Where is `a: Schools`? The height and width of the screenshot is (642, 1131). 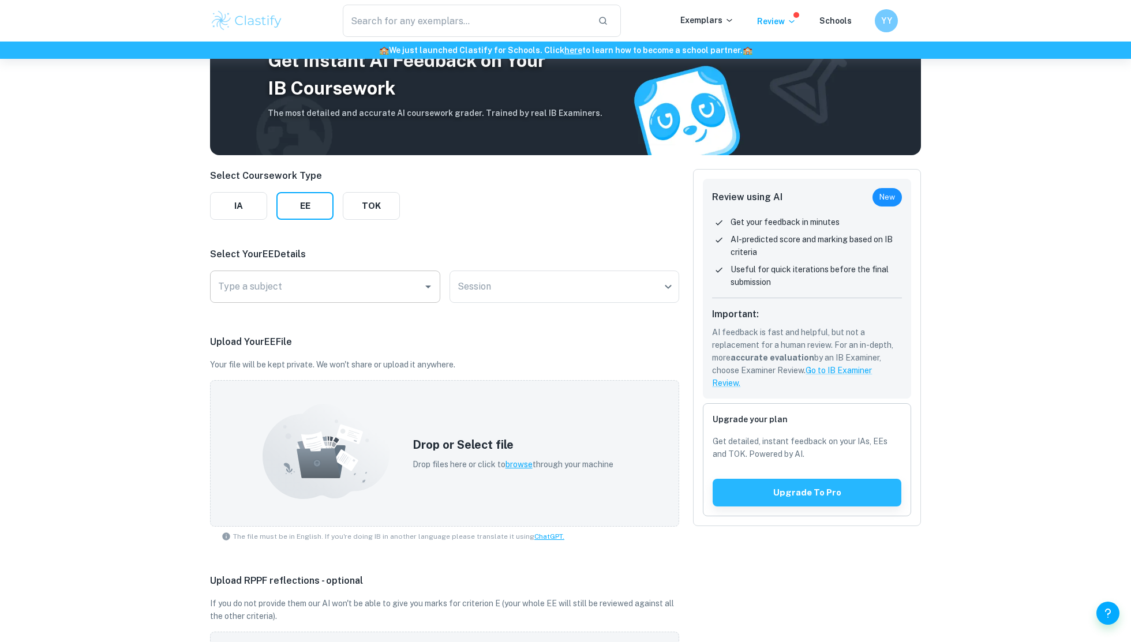
a: Schools is located at coordinates (835, 21).